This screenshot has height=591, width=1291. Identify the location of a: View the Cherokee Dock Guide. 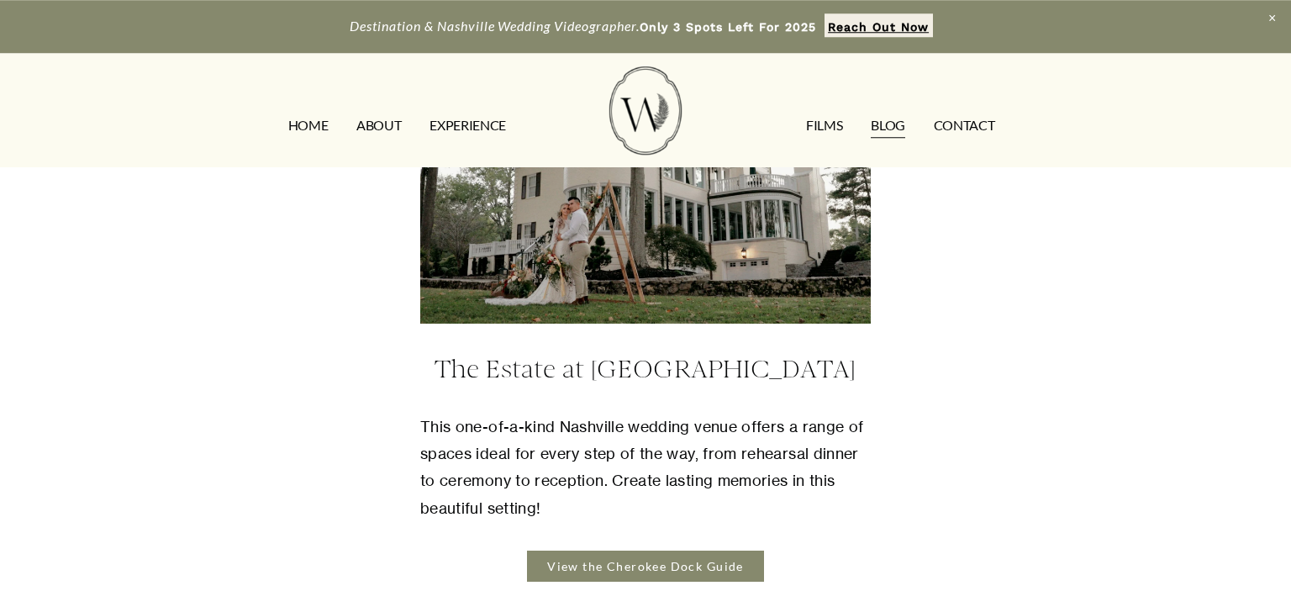
(645, 566).